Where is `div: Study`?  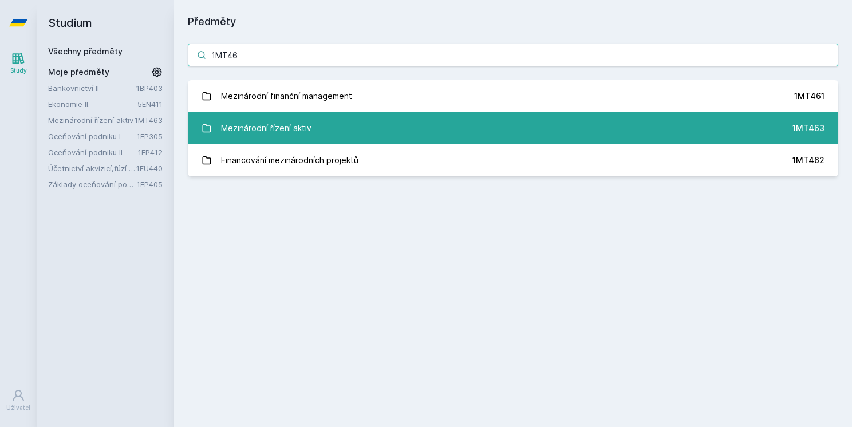 div: Study is located at coordinates (18, 70).